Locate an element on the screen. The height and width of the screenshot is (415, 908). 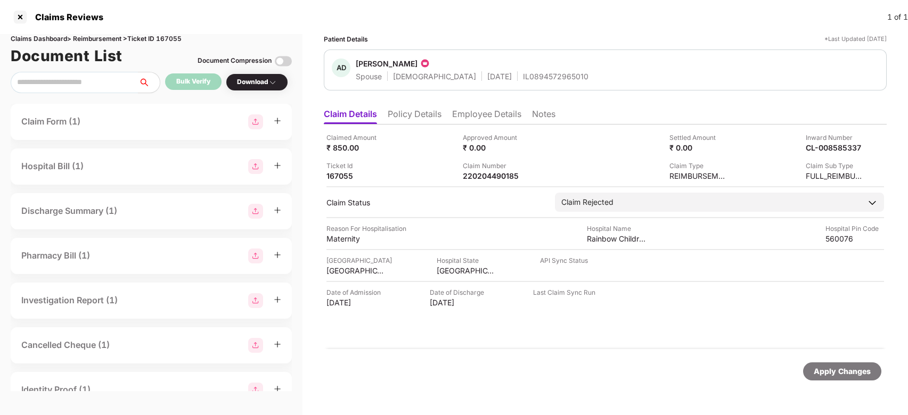
div: Maternity is located at coordinates (356, 239).